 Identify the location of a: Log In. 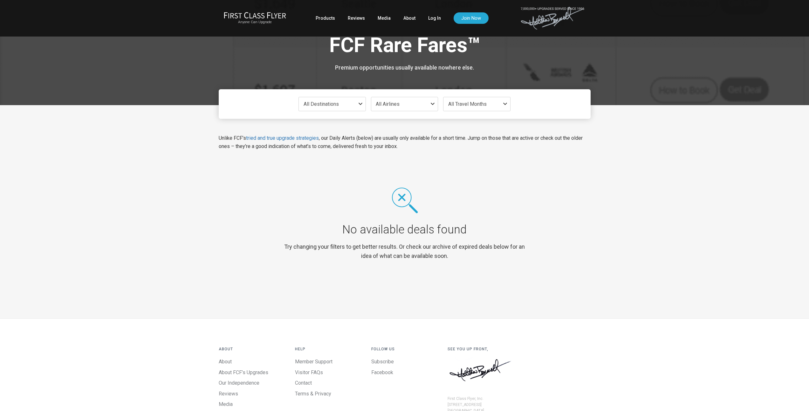
(435, 18).